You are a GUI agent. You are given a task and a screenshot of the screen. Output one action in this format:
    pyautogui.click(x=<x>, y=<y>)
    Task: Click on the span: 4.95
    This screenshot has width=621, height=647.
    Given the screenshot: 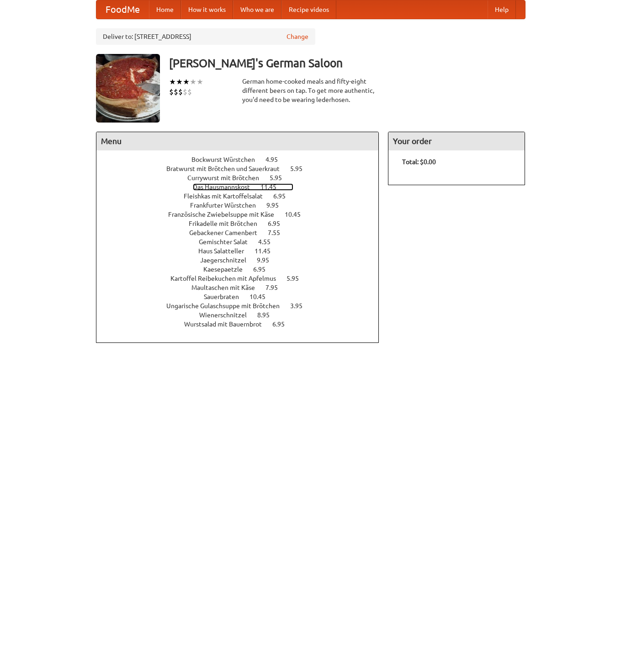 What is the action you would take?
    pyautogui.click(x=276, y=159)
    